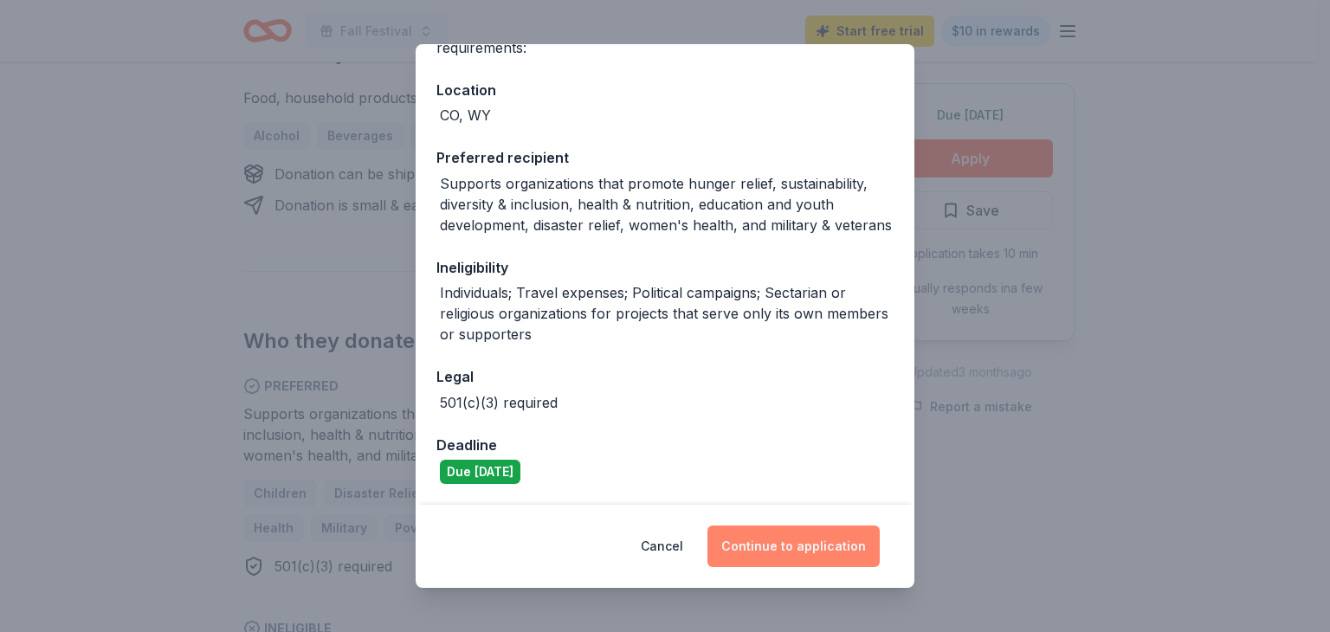 The image size is (1330, 632). What do you see at coordinates (665, 90) in the screenshot?
I see `div: Location` at bounding box center [665, 90].